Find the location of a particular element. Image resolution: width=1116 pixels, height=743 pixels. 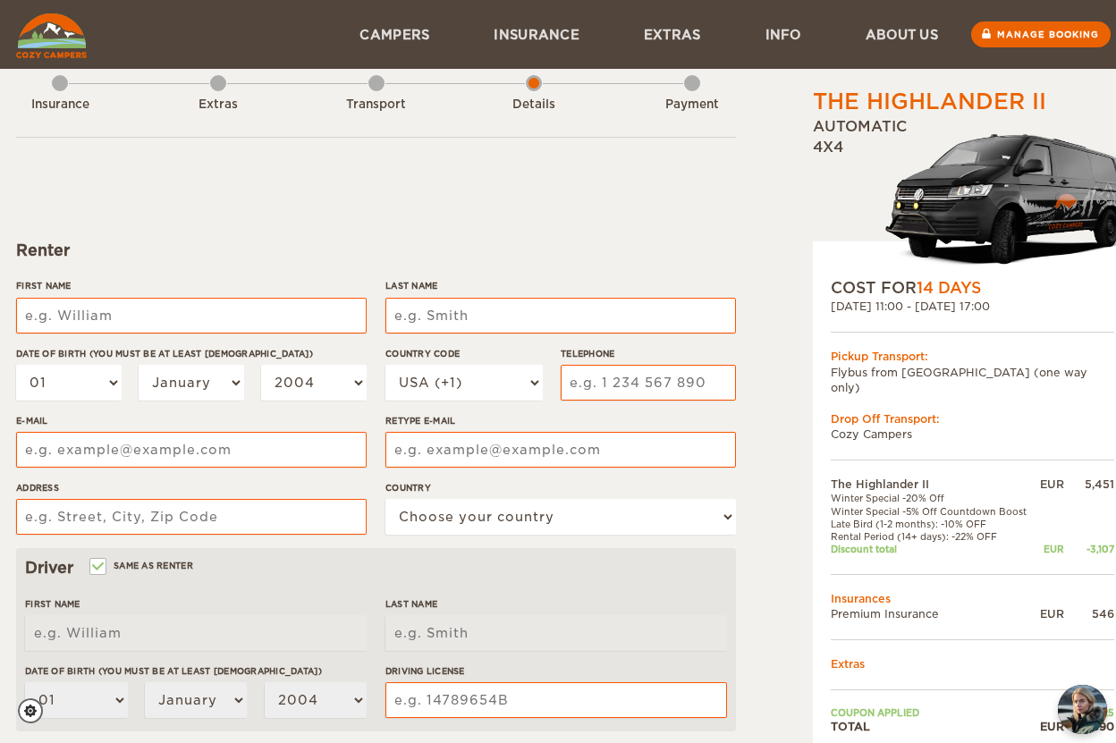

td: WINTER25 is located at coordinates (1075, 713).